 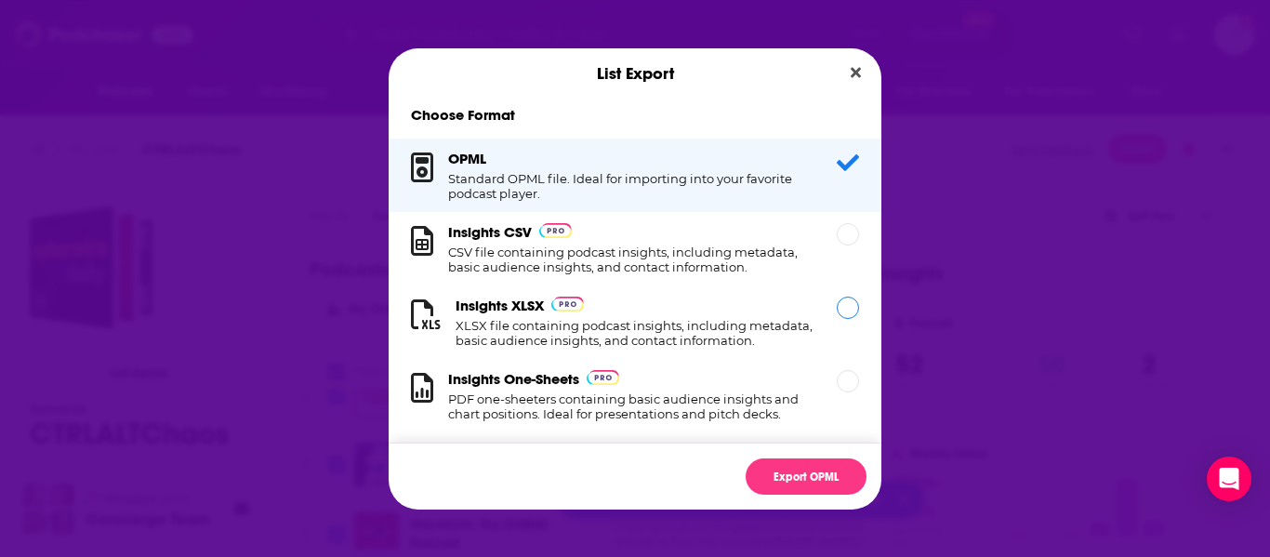 What do you see at coordinates (499, 305) in the screenshot?
I see `h3: Insights XLSX` at bounding box center [499, 305].